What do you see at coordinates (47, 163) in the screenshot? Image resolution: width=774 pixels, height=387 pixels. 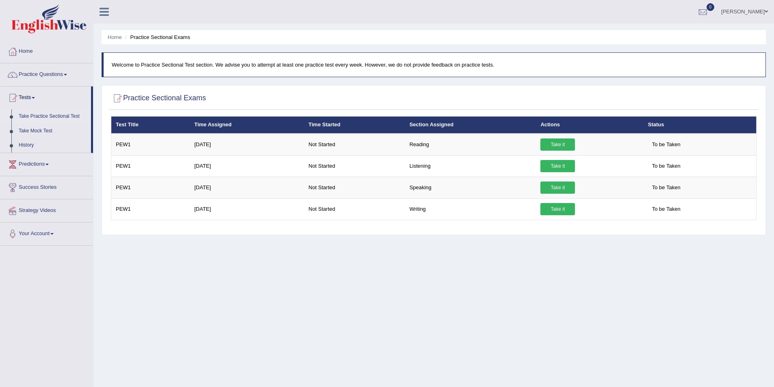 I see `a: Predictions` at bounding box center [47, 163].